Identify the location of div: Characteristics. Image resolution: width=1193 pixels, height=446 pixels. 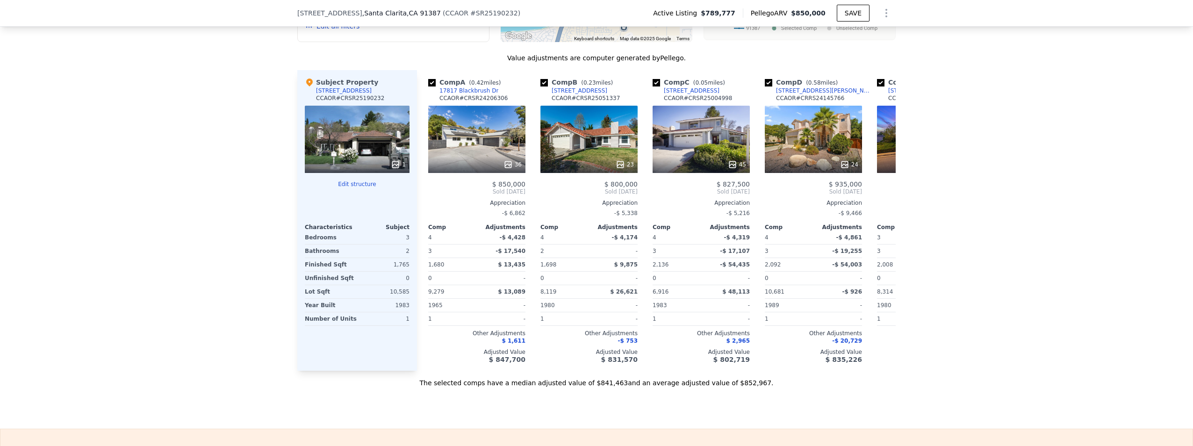
(331, 227).